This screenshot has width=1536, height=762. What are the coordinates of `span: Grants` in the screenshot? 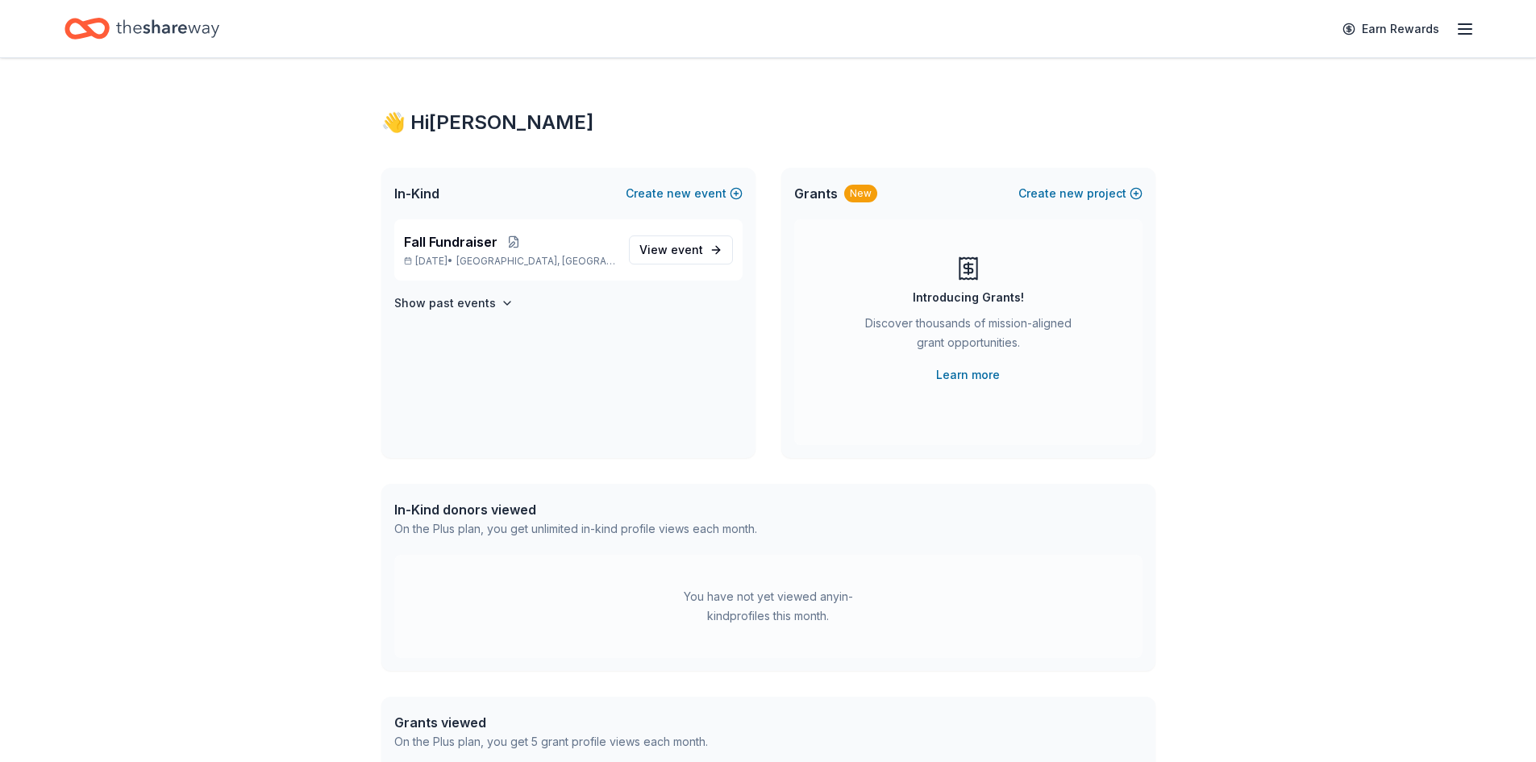 It's located at (816, 194).